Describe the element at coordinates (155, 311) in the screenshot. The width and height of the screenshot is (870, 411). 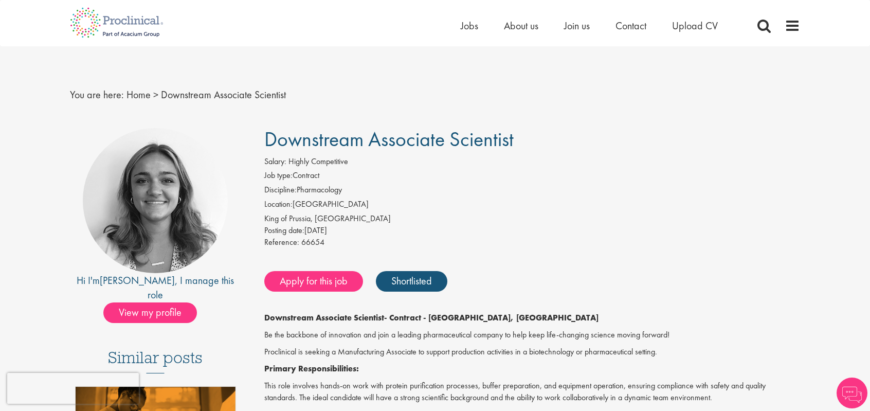
I see `a: View my profile` at that location.